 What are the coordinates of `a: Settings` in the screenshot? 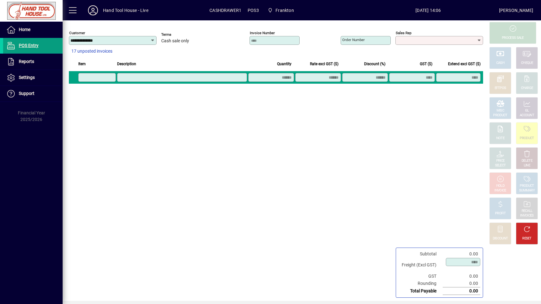 It's located at (33, 78).